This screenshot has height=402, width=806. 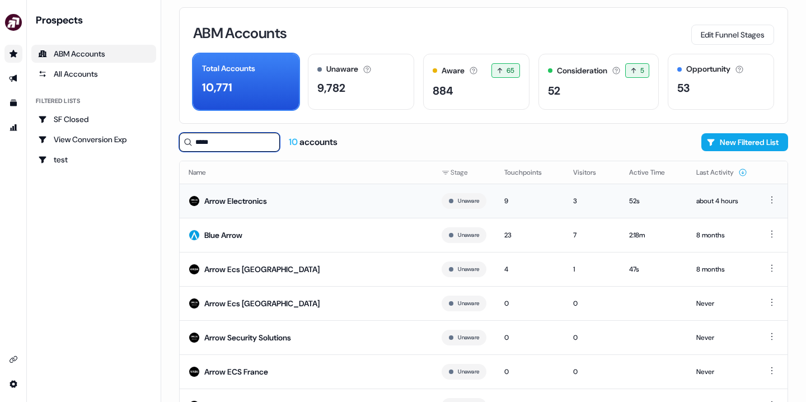 I want to click on div: Prospects, so click(x=96, y=20).